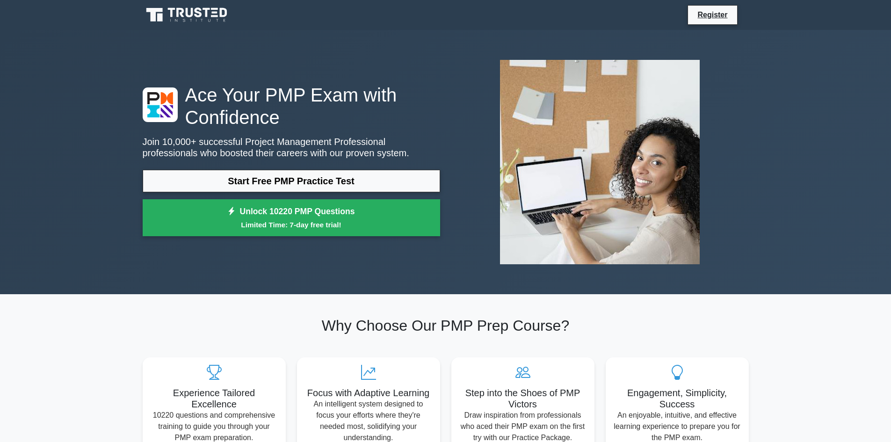 The width and height of the screenshot is (891, 442). What do you see at coordinates (214, 399) in the screenshot?
I see `h5: Experience Tailored Excellence` at bounding box center [214, 399].